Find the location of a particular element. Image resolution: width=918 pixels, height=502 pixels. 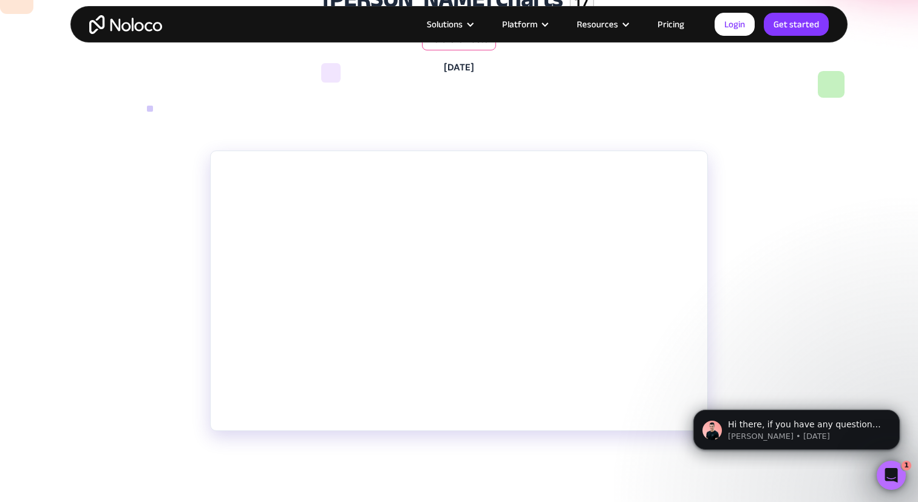

img: Profile image for Darragh is located at coordinates (37, 46).